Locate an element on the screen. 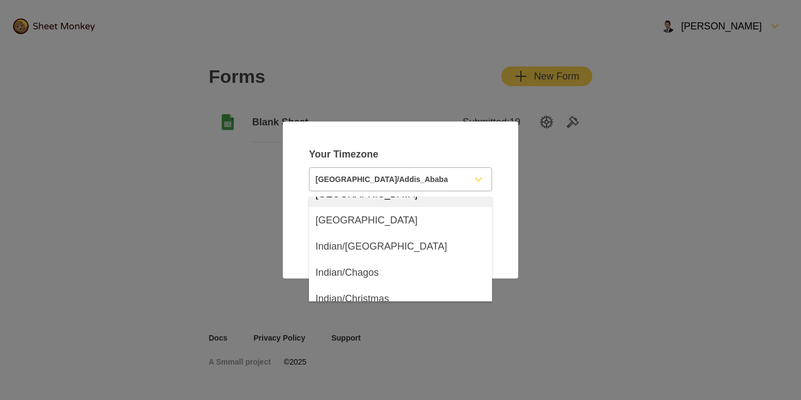 The width and height of the screenshot is (801, 400). h4: Your Timezone is located at coordinates (400, 154).